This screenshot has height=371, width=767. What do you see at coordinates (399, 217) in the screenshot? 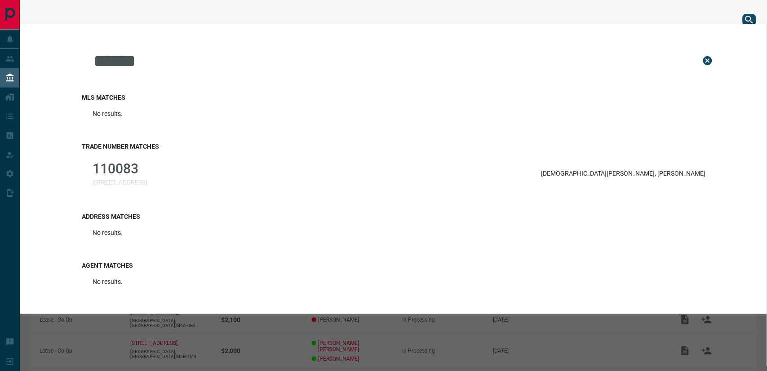
I see `h3: Address Matches` at bounding box center [399, 217].